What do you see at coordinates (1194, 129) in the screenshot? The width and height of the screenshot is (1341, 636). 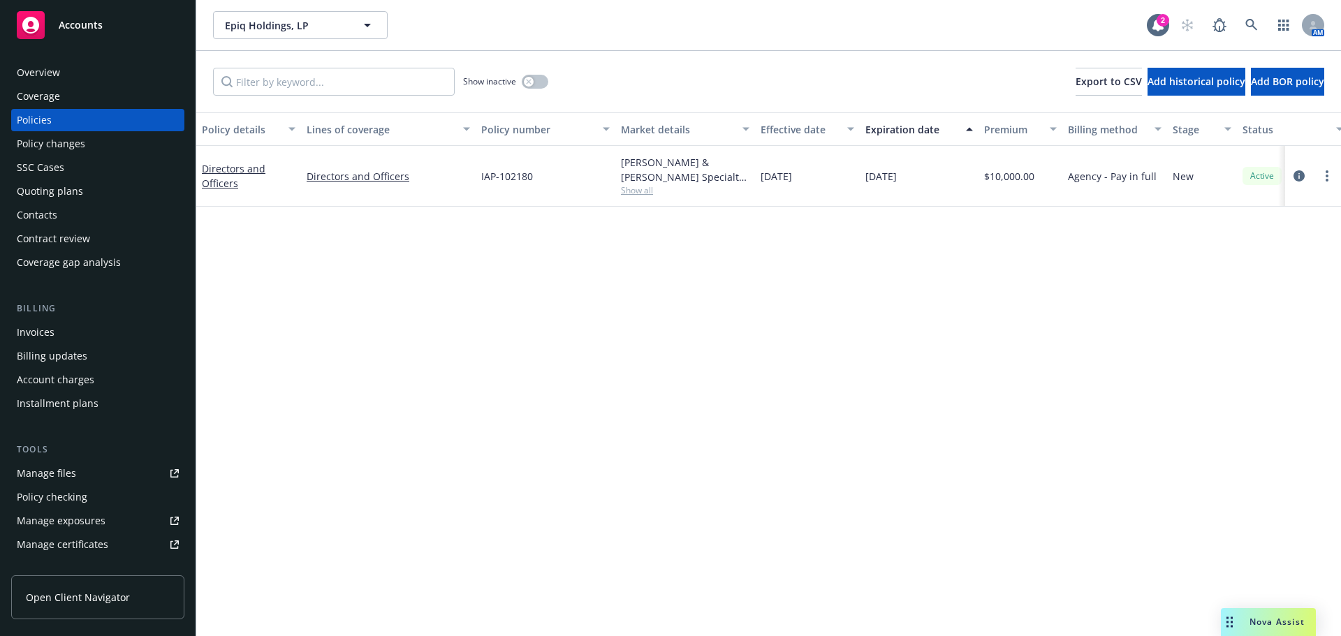 I see `div: Stage` at bounding box center [1194, 129].